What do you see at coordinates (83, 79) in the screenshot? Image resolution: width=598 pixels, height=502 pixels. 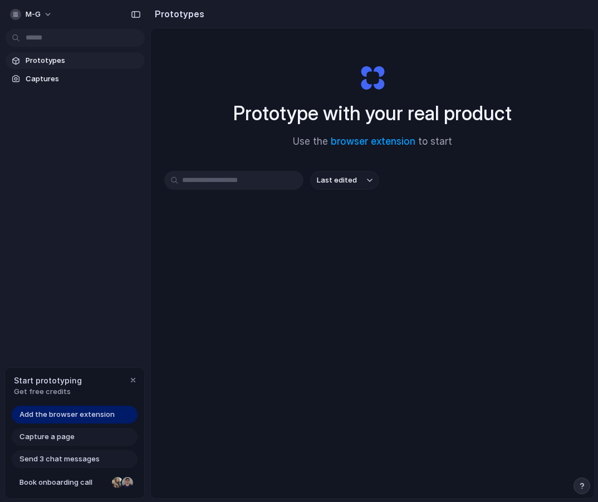 I see `span: Captures` at bounding box center [83, 79].